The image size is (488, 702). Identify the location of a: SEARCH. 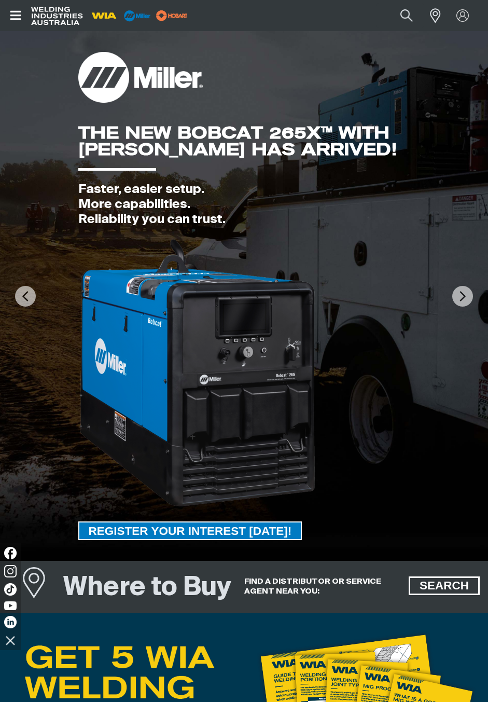
(444, 586).